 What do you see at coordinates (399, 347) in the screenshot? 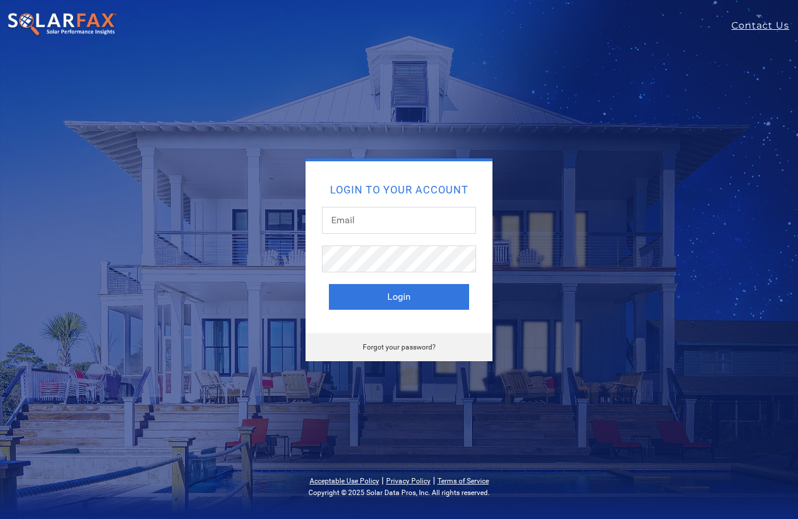
I see `a: Forgot your password?` at bounding box center [399, 347].